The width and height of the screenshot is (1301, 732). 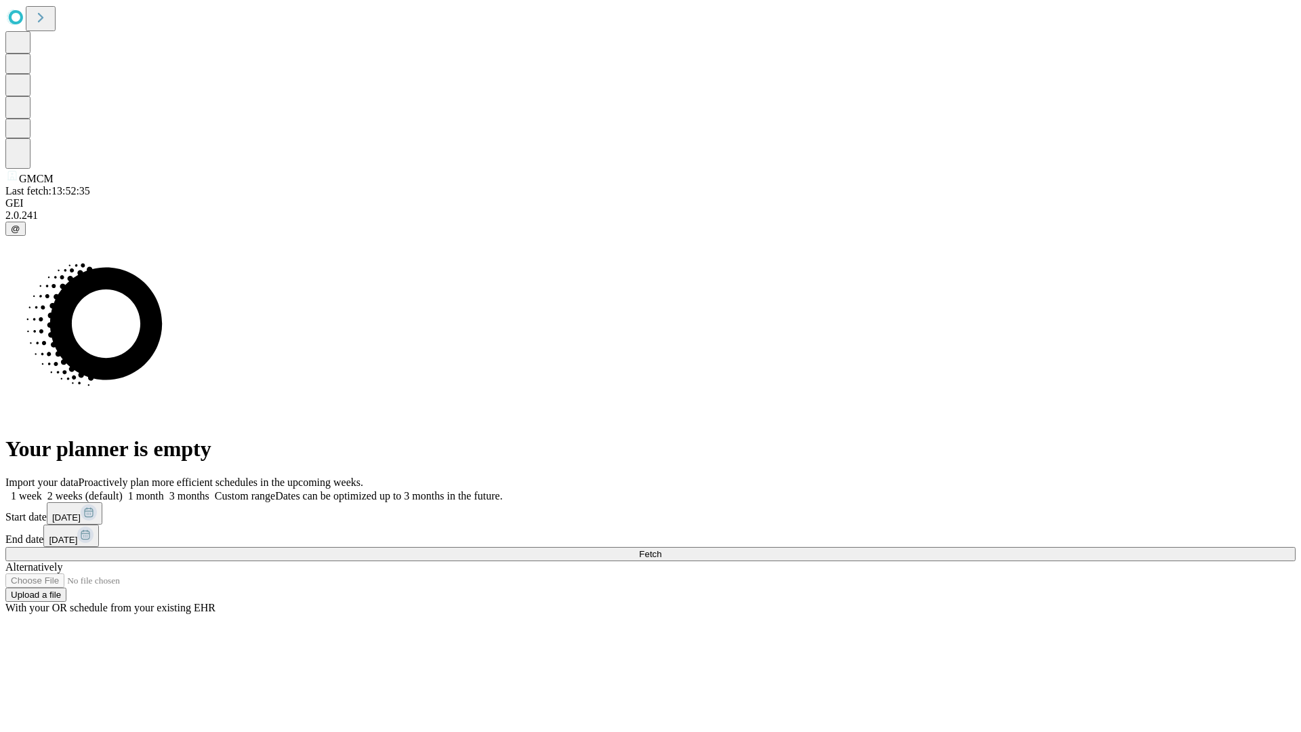 I want to click on span: 1 week, so click(x=26, y=495).